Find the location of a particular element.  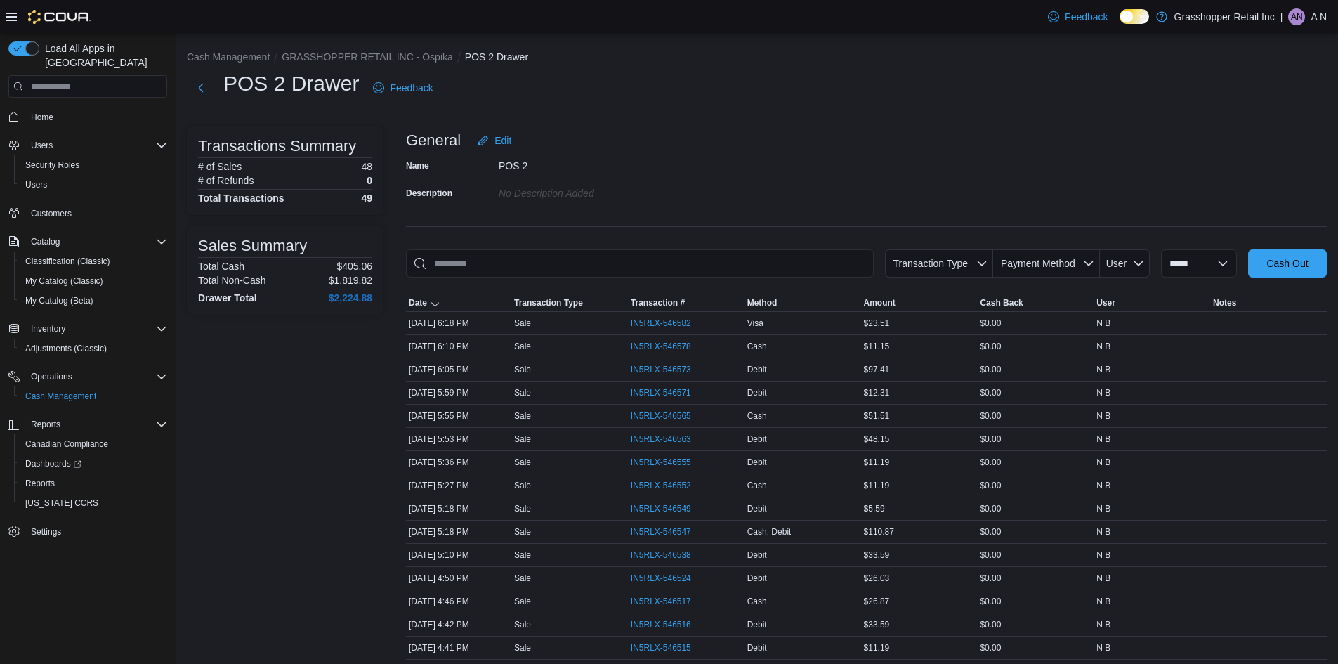

span: $26.87 is located at coordinates (877, 601).